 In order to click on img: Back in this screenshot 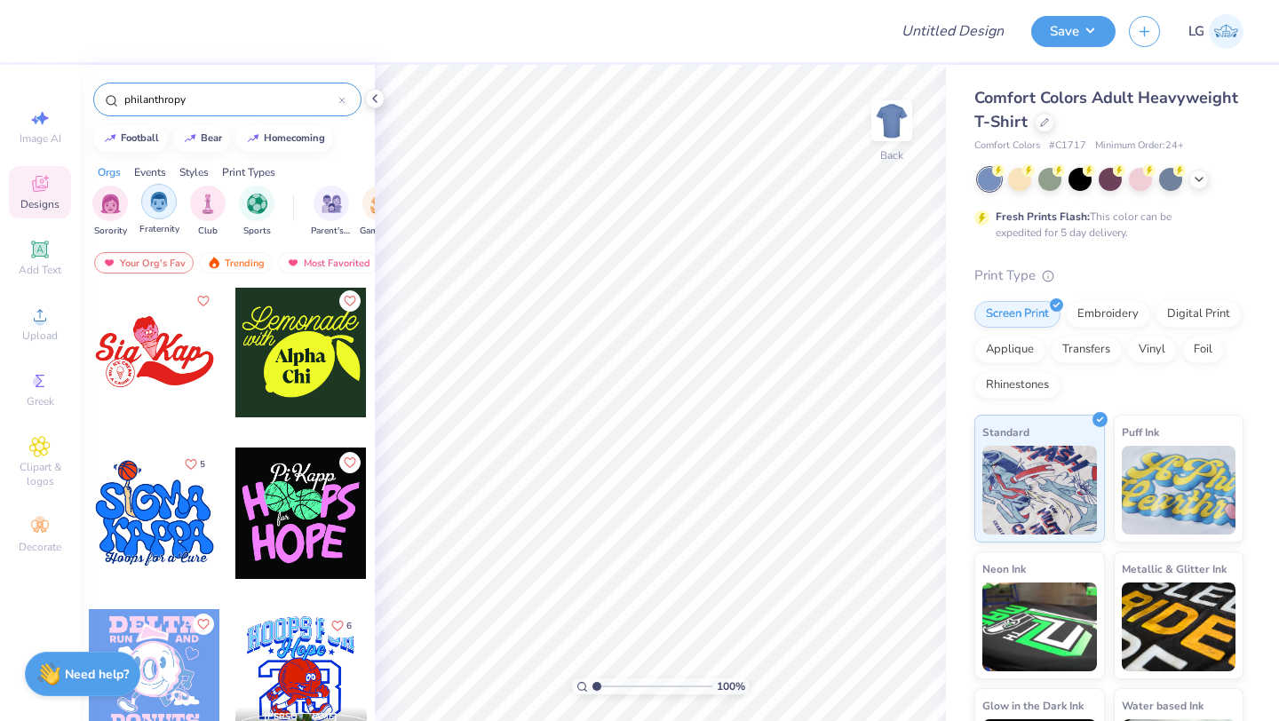, I will do `click(891, 121)`.